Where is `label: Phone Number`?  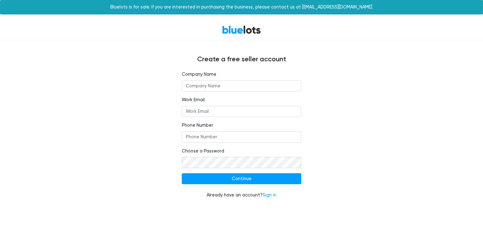 label: Phone Number is located at coordinates (197, 125).